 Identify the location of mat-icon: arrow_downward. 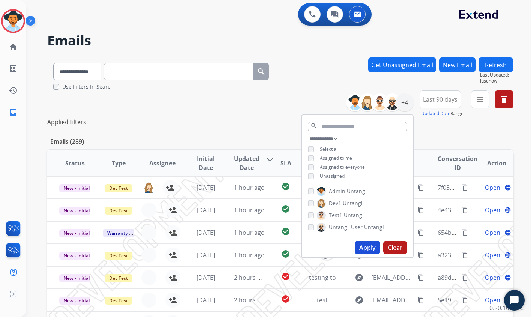
(270, 159).